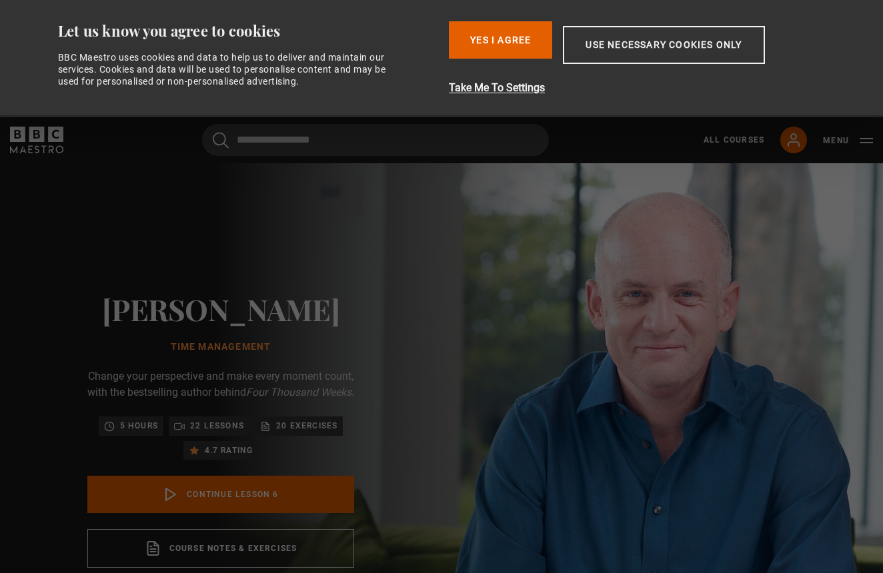 The width and height of the screenshot is (883, 573). I want to click on p: 4.7 rating, so click(229, 451).